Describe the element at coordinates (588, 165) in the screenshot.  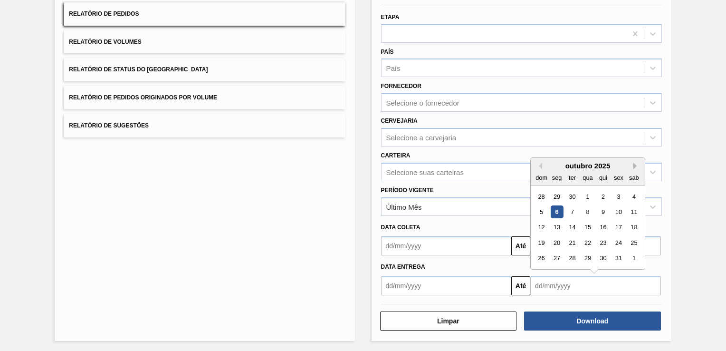
I see `div: outubro 2025` at that location.